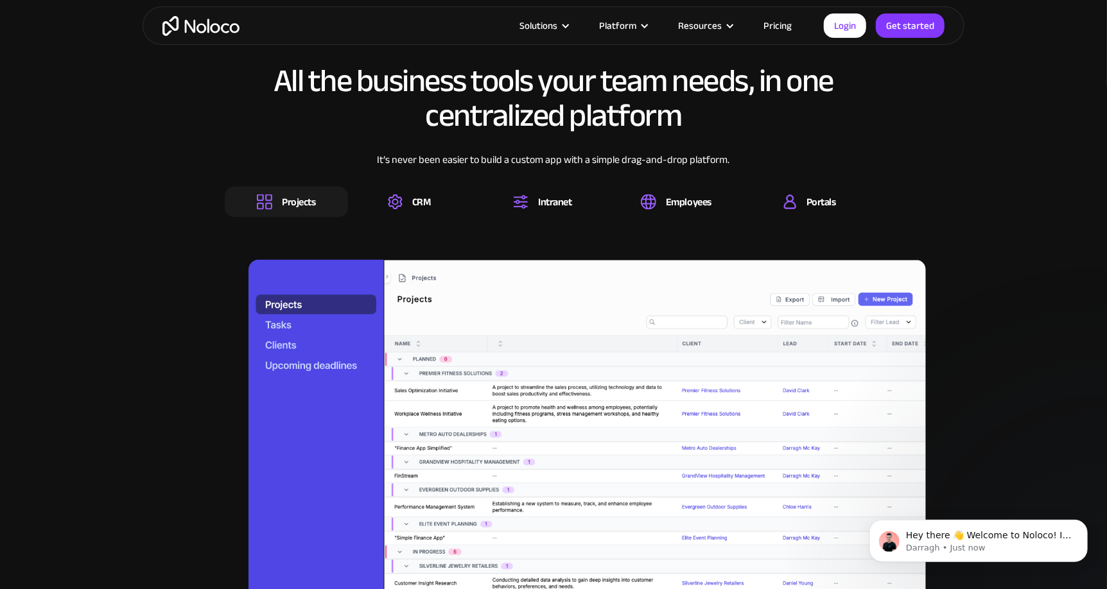  What do you see at coordinates (845, 26) in the screenshot?
I see `a: Login` at bounding box center [845, 26].